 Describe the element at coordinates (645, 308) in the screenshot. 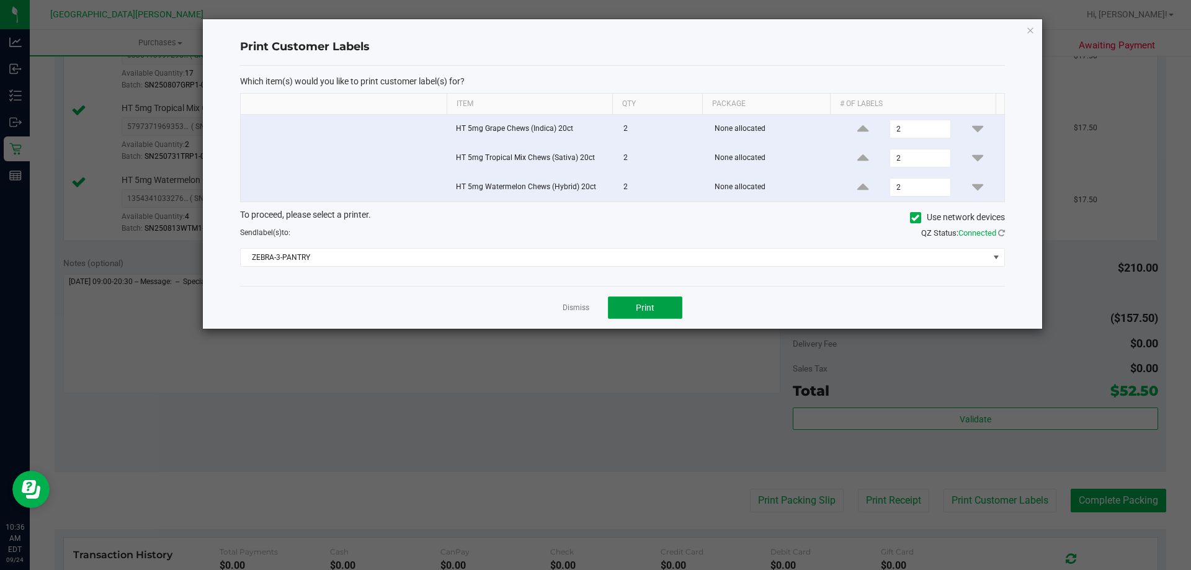

I see `button: Print` at that location.